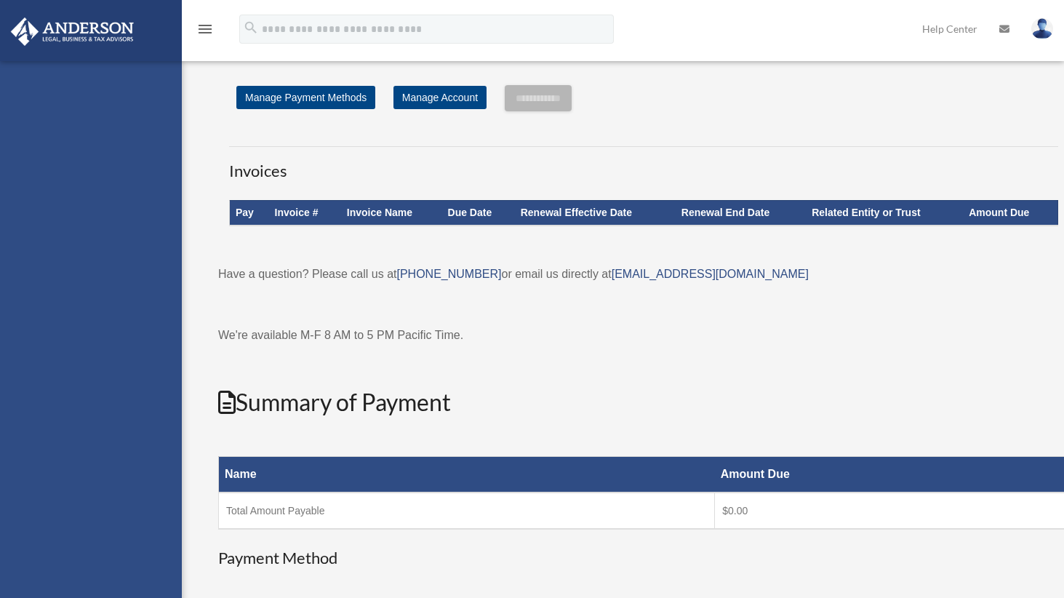 The width and height of the screenshot is (1064, 598). What do you see at coordinates (305, 212) in the screenshot?
I see `th: Invoice #` at bounding box center [305, 212].